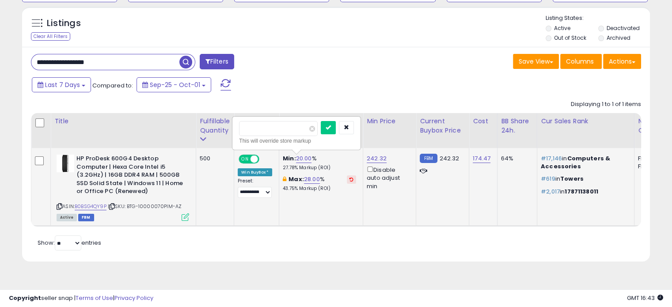 Image resolution: width=672 pixels, height=307 pixels. What do you see at coordinates (481, 158) in the screenshot?
I see `a: 174.47` at bounding box center [481, 158].